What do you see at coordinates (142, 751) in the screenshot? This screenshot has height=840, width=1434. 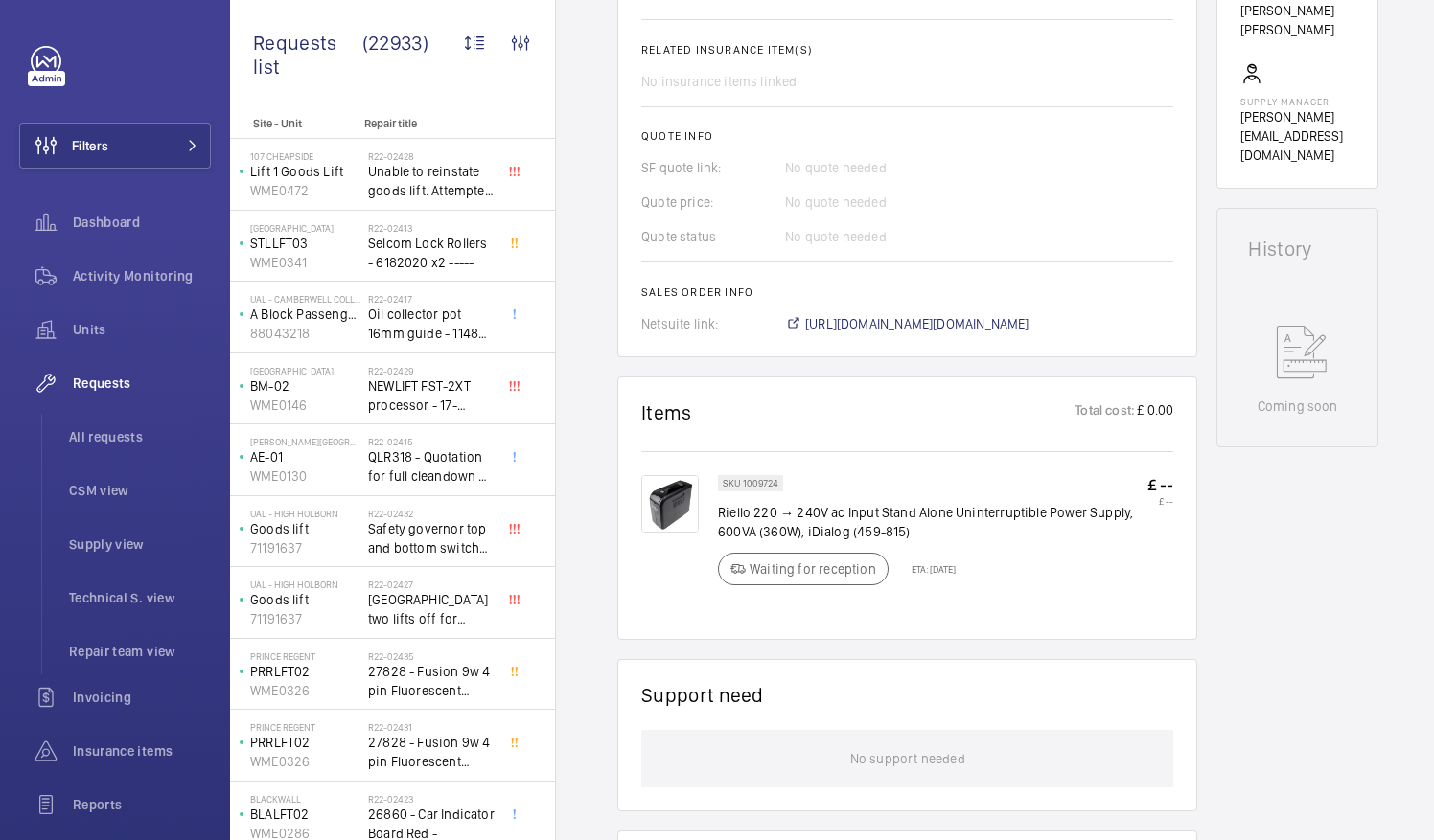 I see `span: Insurance items` at bounding box center [142, 751].